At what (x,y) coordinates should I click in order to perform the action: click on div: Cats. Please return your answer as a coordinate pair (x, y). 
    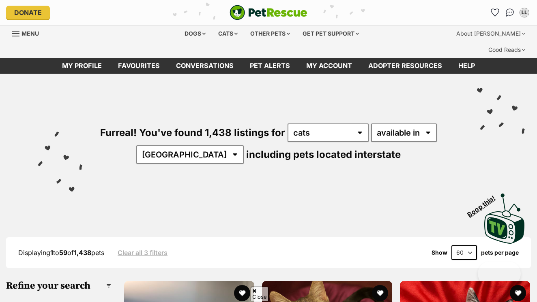
    Looking at the image, I should click on (228, 34).